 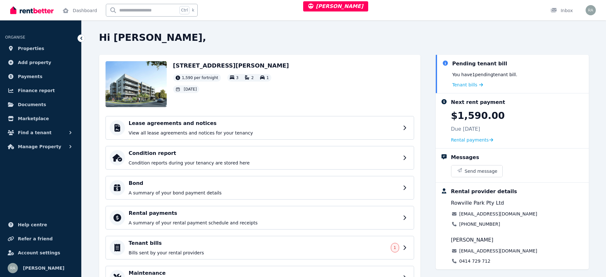 I want to click on div: Rental provider details, so click(x=484, y=192).